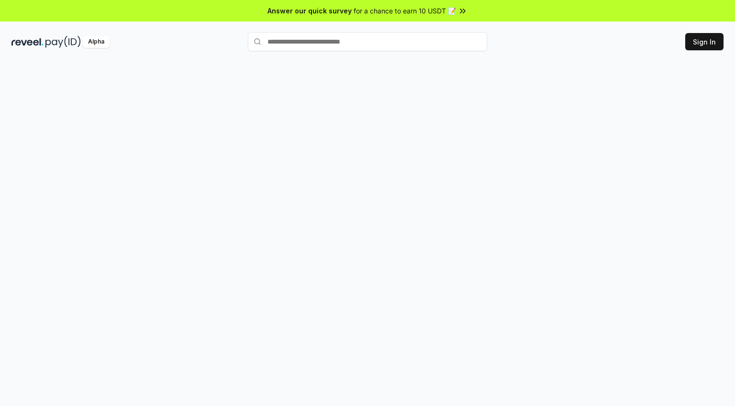 This screenshot has height=406, width=735. What do you see at coordinates (63, 42) in the screenshot?
I see `img: pay_id` at bounding box center [63, 42].